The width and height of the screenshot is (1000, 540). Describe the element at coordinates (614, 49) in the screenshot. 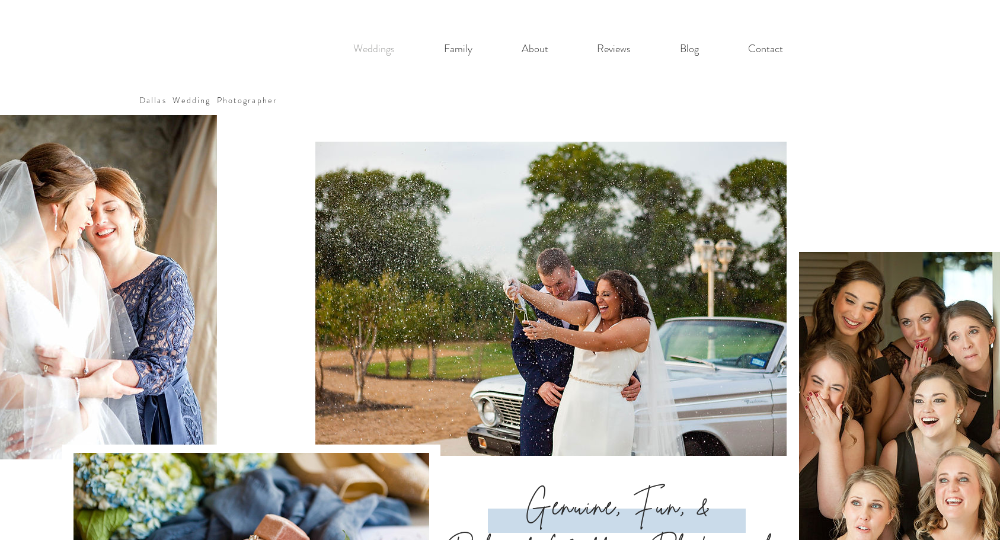

I see `p: Reviews` at that location.